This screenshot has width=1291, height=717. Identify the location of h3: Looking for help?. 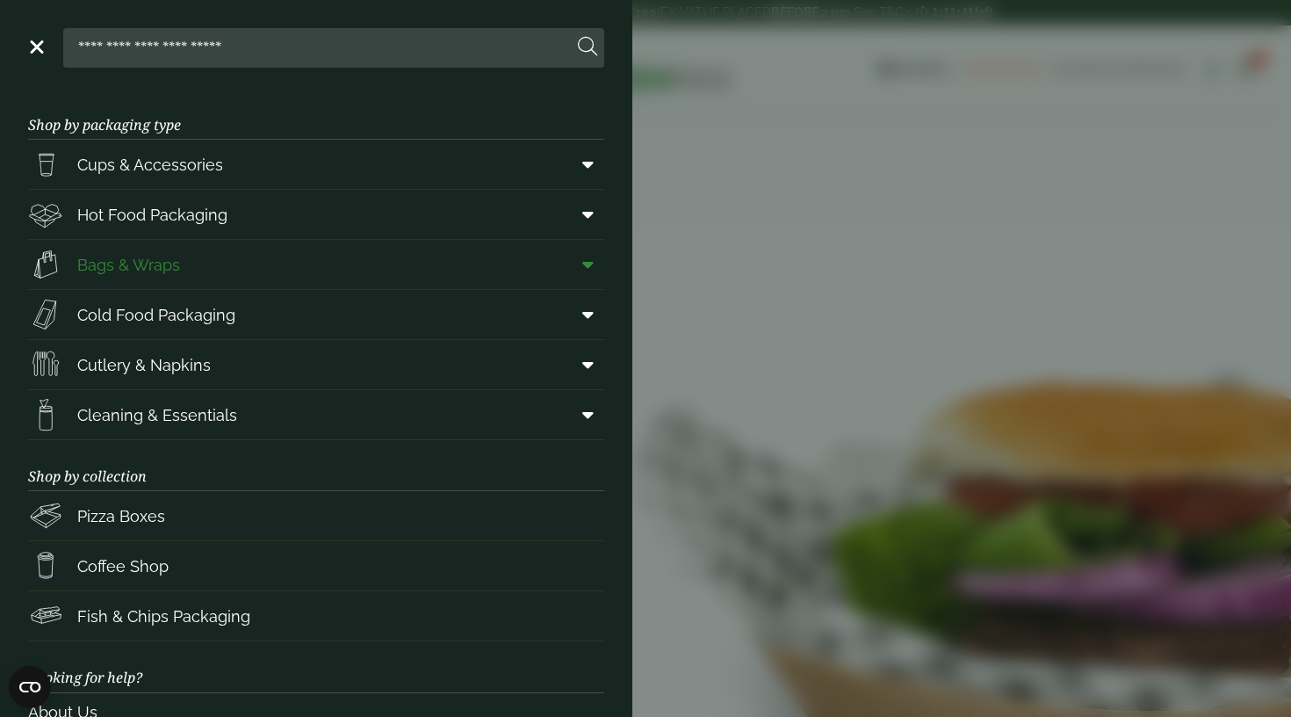
(316, 667).